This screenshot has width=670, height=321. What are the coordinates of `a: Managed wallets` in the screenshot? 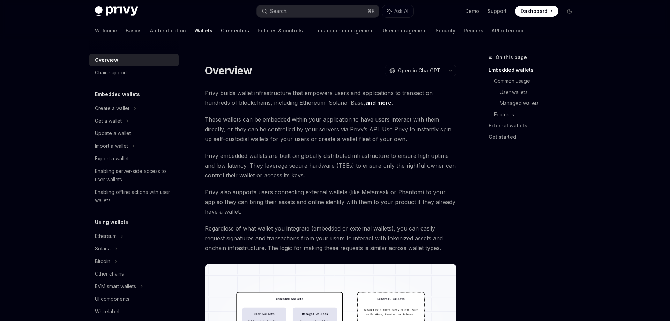 It's located at (540, 103).